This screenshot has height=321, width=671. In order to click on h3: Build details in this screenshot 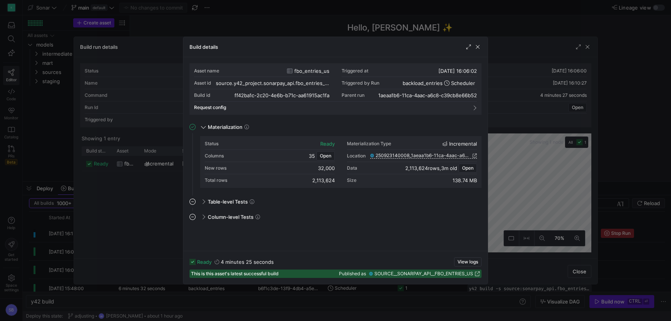, I will do `click(204, 47)`.